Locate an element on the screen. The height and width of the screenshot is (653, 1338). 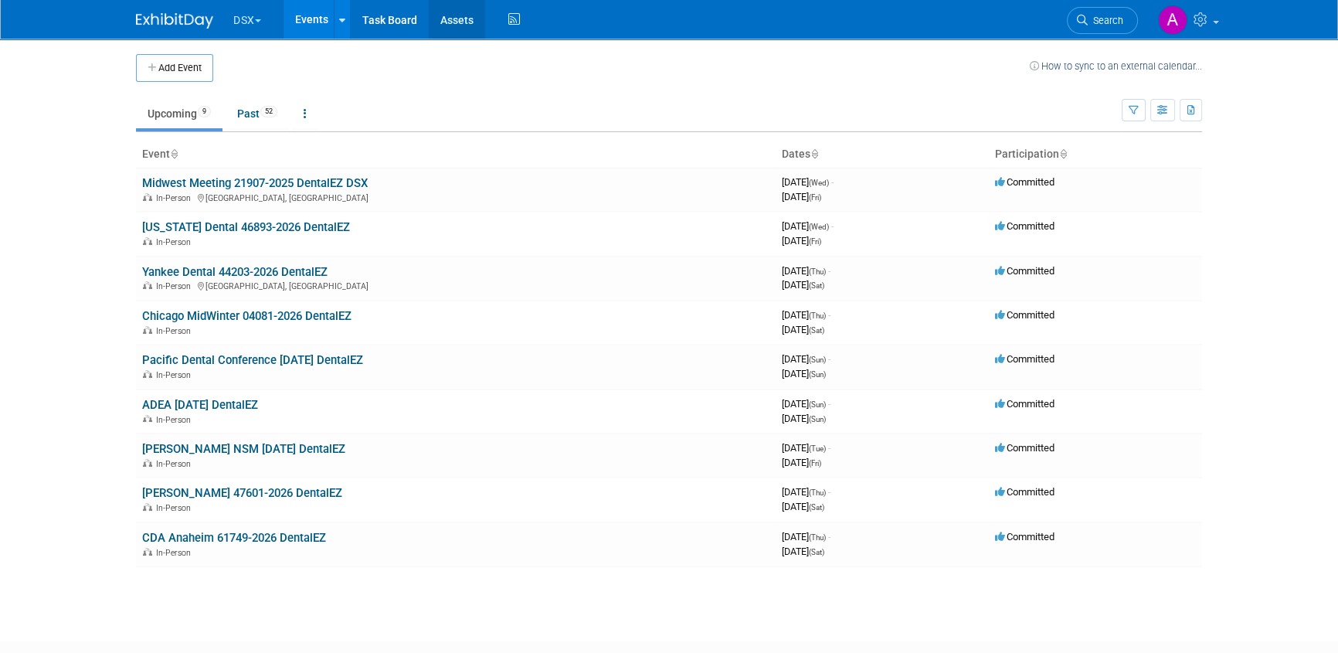
a: Search is located at coordinates (1102, 20).